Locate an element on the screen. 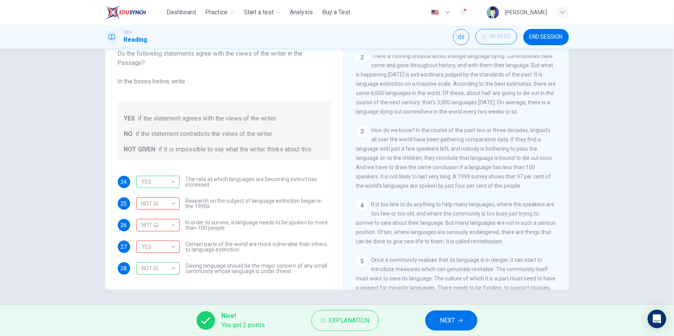  button: Buy a Test is located at coordinates (336, 12).